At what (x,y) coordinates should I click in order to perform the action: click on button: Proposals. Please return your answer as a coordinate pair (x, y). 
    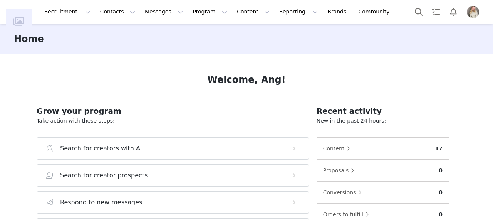
    Looking at the image, I should click on (341, 170).